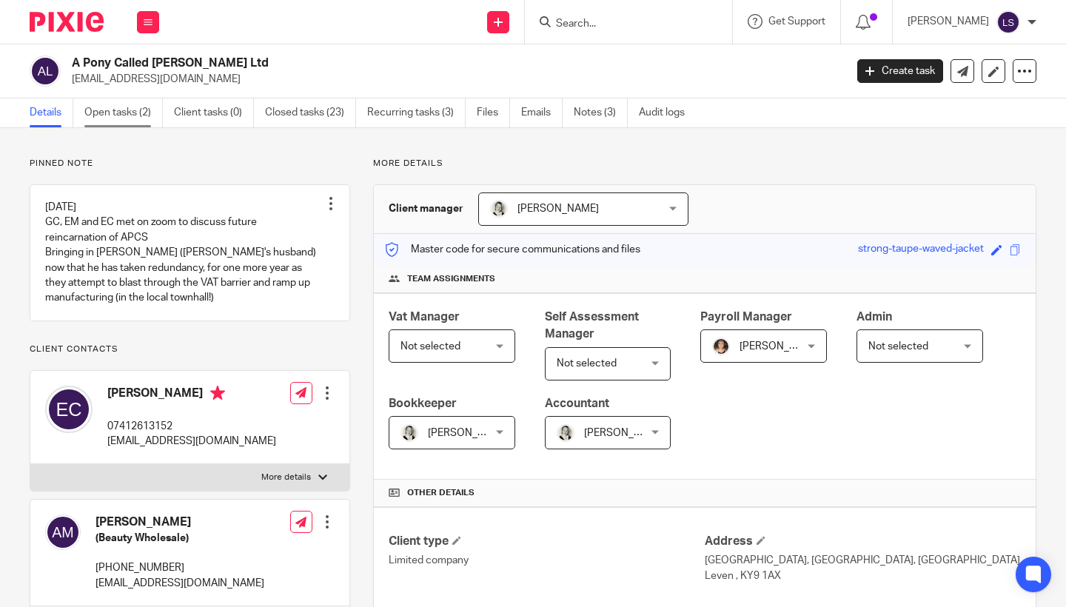 This screenshot has height=607, width=1066. What do you see at coordinates (576, 403) in the screenshot?
I see `span: Accountant` at bounding box center [576, 403].